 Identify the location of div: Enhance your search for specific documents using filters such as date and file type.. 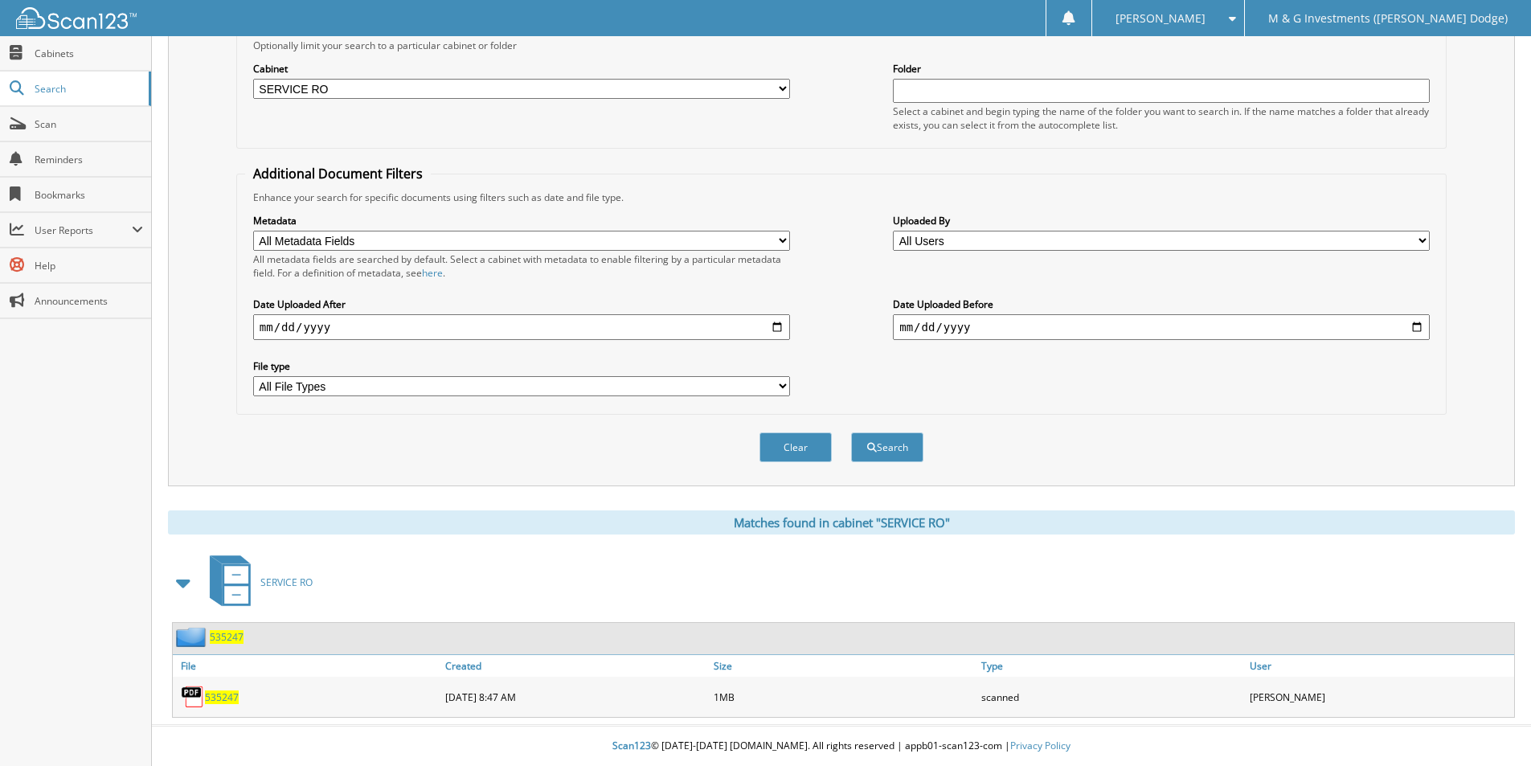
(842, 197).